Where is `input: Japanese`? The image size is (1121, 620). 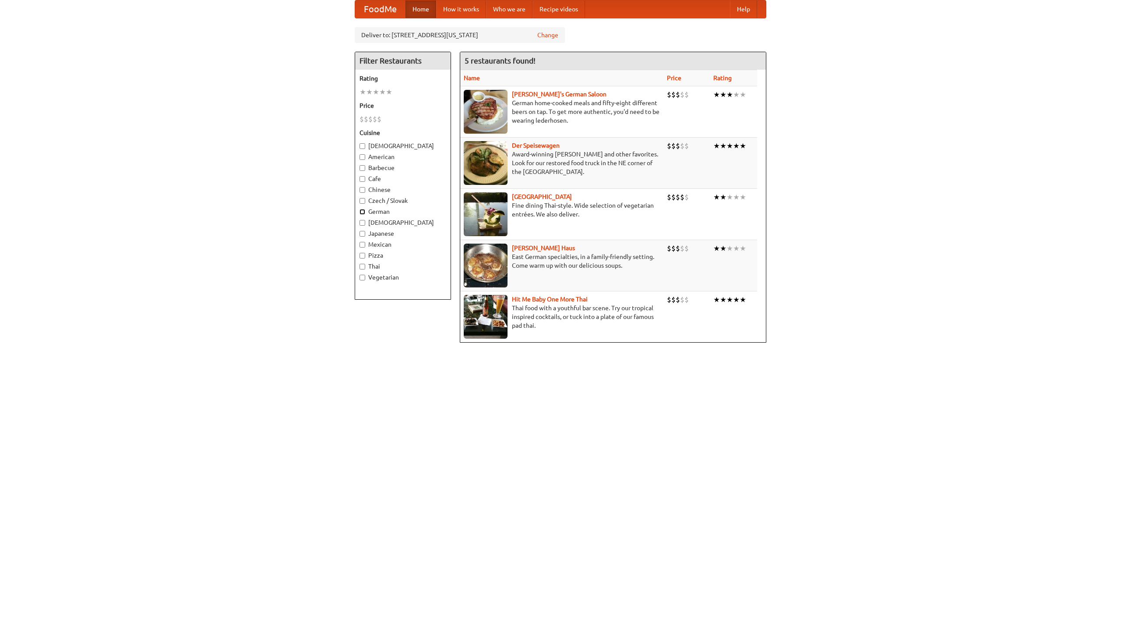 input: Japanese is located at coordinates (362, 233).